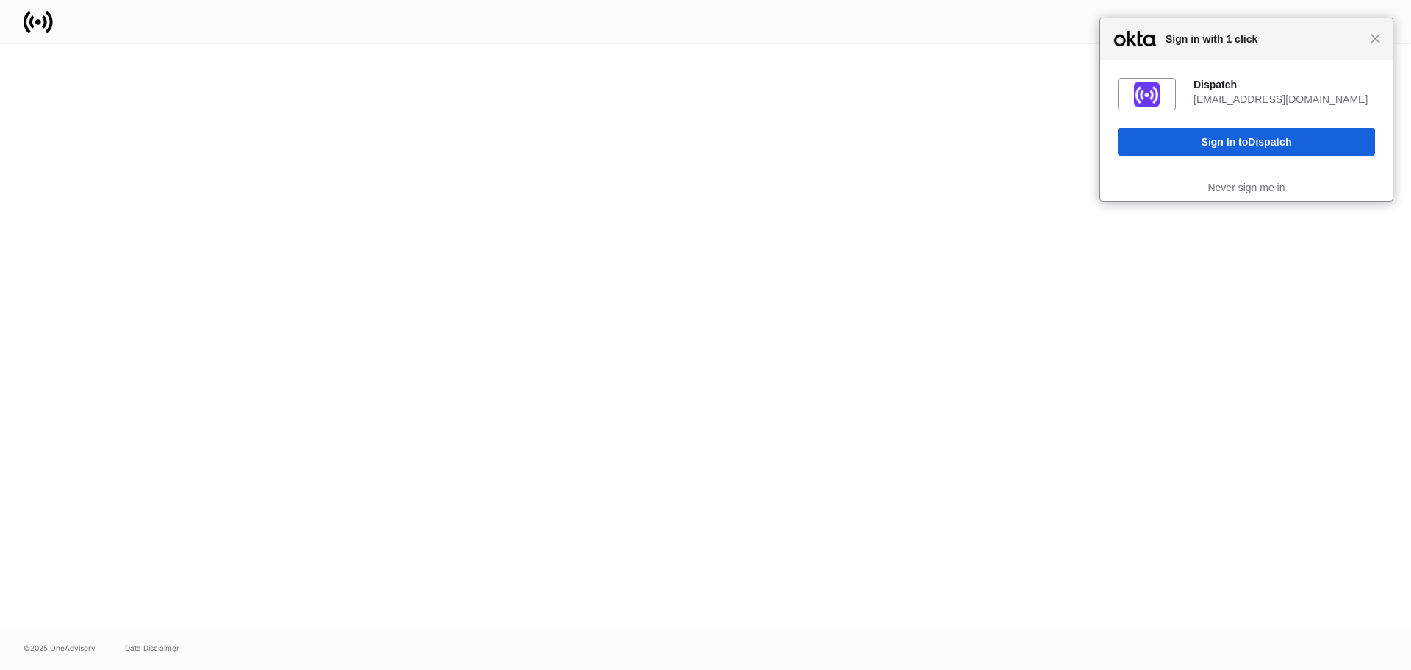  Describe the element at coordinates (1246, 187) in the screenshot. I see `a: Never sign me in` at that location.